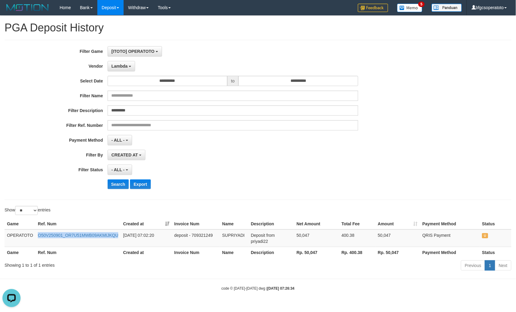  Describe the element at coordinates (196, 238) in the screenshot. I see `td: deposit - 709321249` at that location.